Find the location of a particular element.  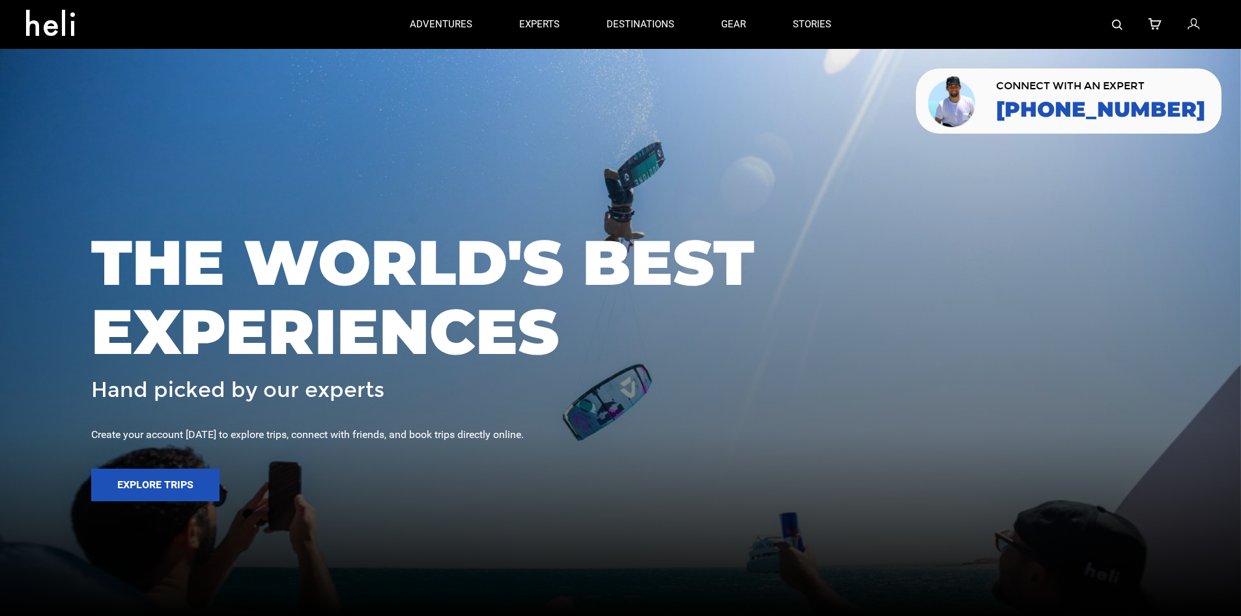

span: Hand picked by our experts is located at coordinates (238, 390).